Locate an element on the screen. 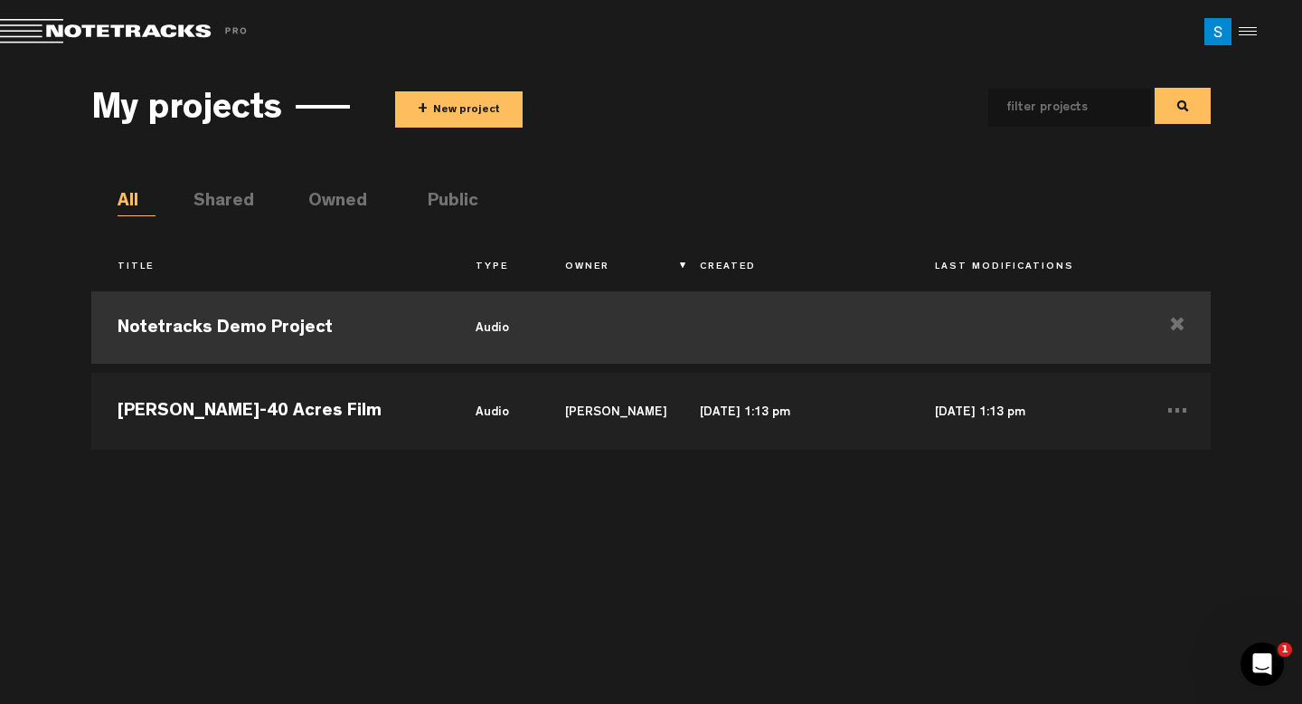 This screenshot has height=704, width=1302. span: 1 is located at coordinates (1285, 649).